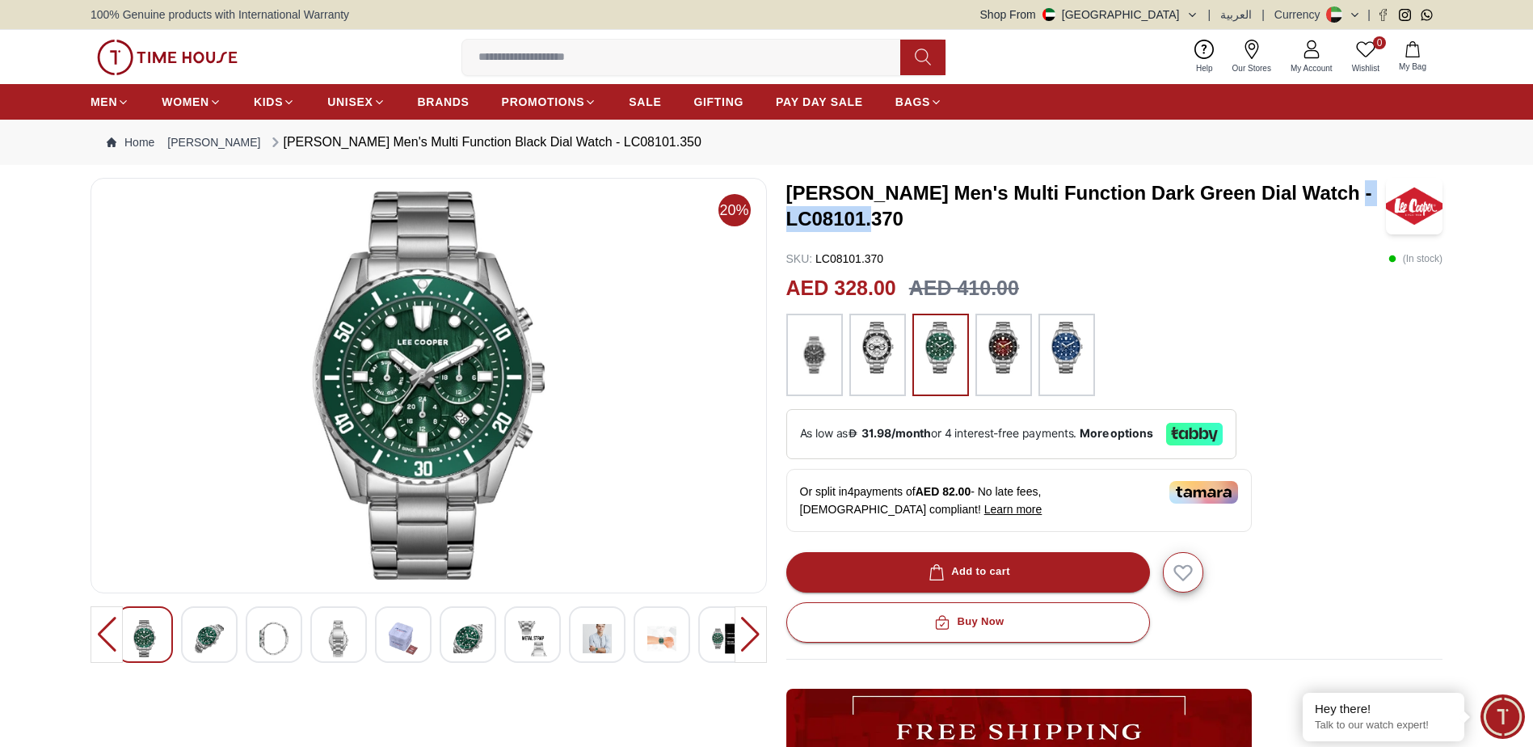 This screenshot has width=1533, height=747. I want to click on div: Currency, so click(1300, 15).